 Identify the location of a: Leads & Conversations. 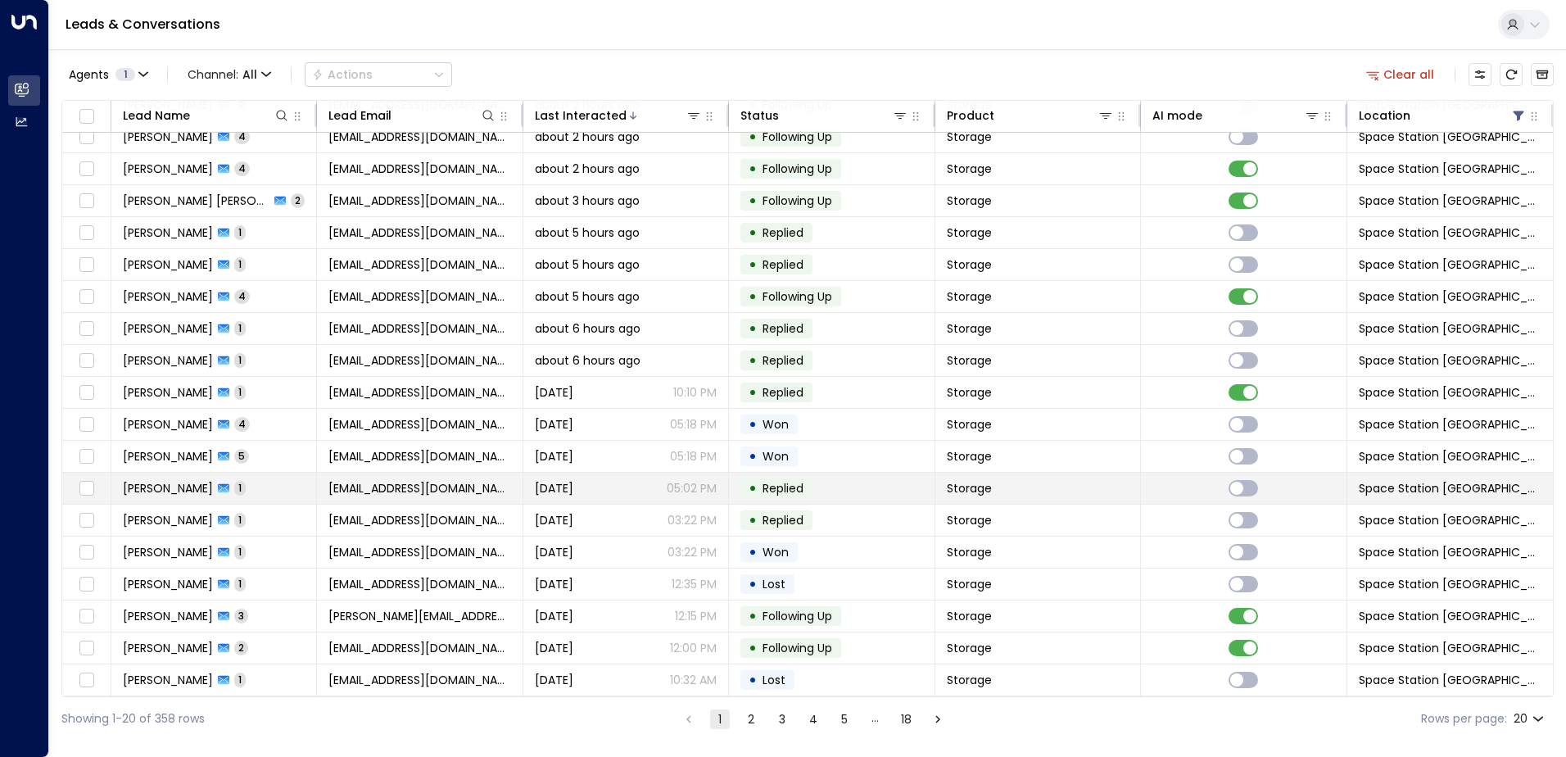
(142, 24).